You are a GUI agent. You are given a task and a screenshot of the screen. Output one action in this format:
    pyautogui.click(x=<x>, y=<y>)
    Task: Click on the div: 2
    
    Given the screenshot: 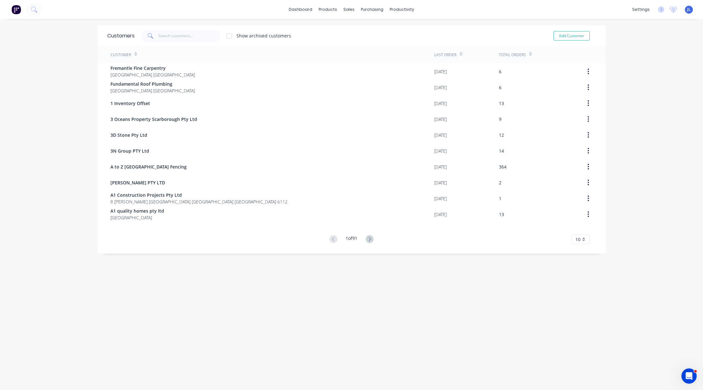 What is the action you would take?
    pyautogui.click(x=500, y=183)
    